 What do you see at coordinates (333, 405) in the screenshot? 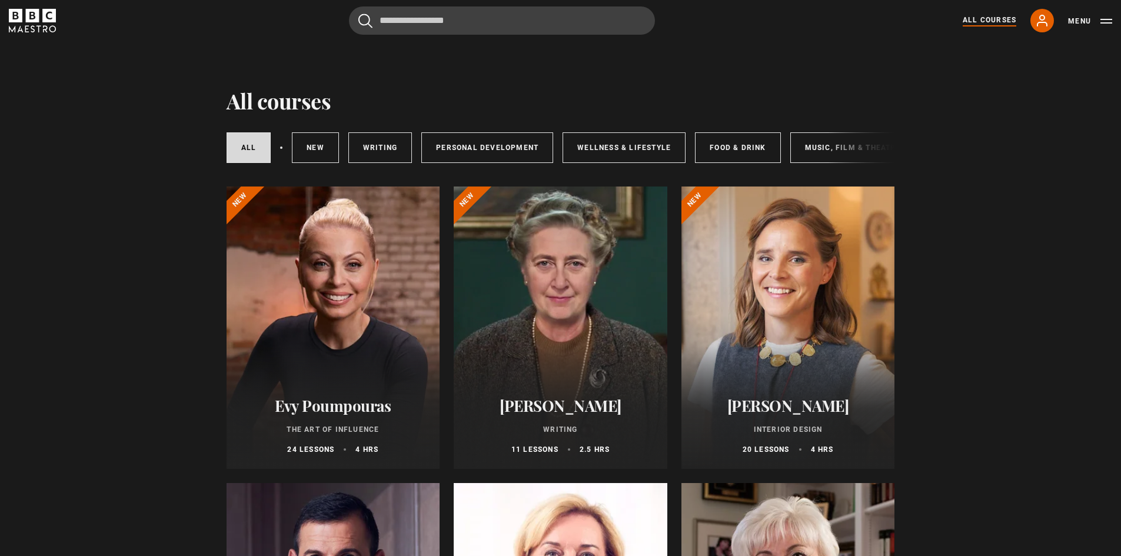
I see `h2: Evy Poumpouras` at bounding box center [333, 405].